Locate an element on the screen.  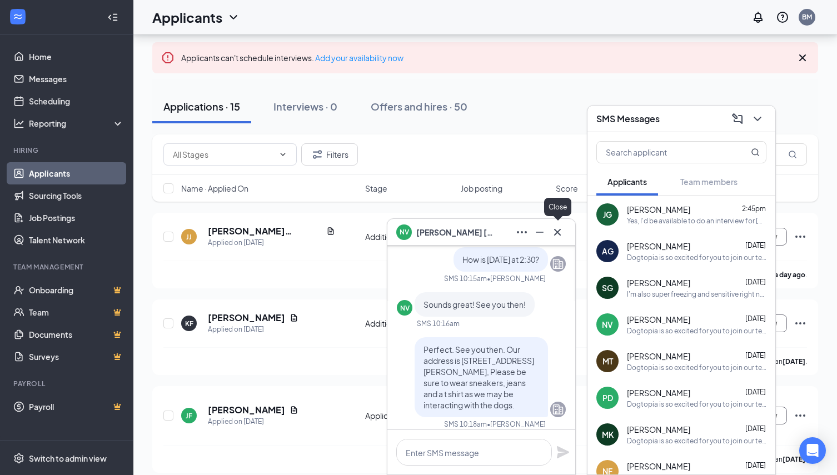
a: OnboardingCrown is located at coordinates (76, 290).